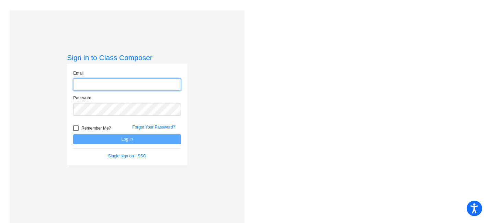 The image size is (489, 223). I want to click on a: Forgot Your Password?, so click(153, 127).